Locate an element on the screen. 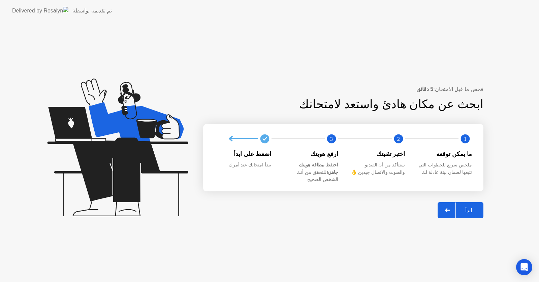 The height and width of the screenshot is (282, 539). div: ارفع هويتك is located at coordinates (310, 154).